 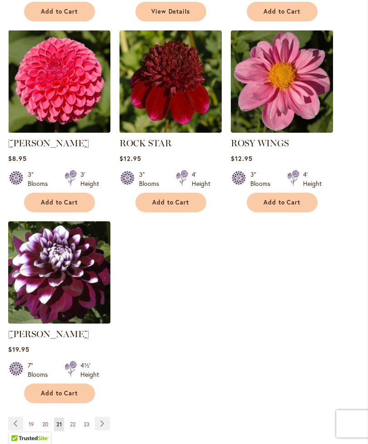 What do you see at coordinates (59, 82) in the screenshot?
I see `img: REBECCA LYNN` at bounding box center [59, 82].